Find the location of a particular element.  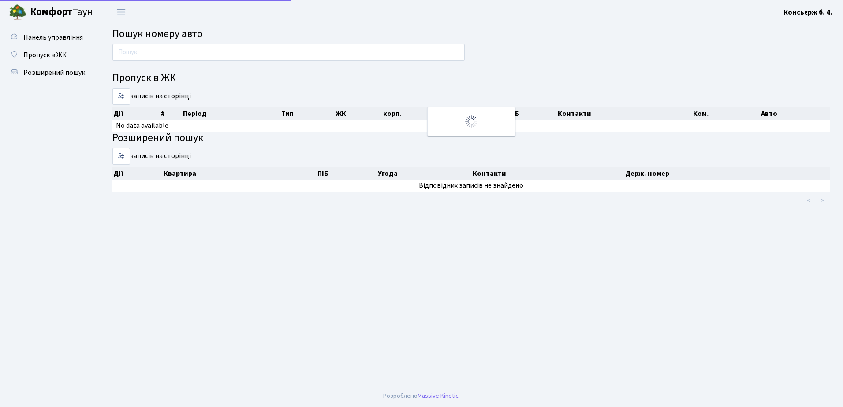

th: Період is located at coordinates (231, 114).